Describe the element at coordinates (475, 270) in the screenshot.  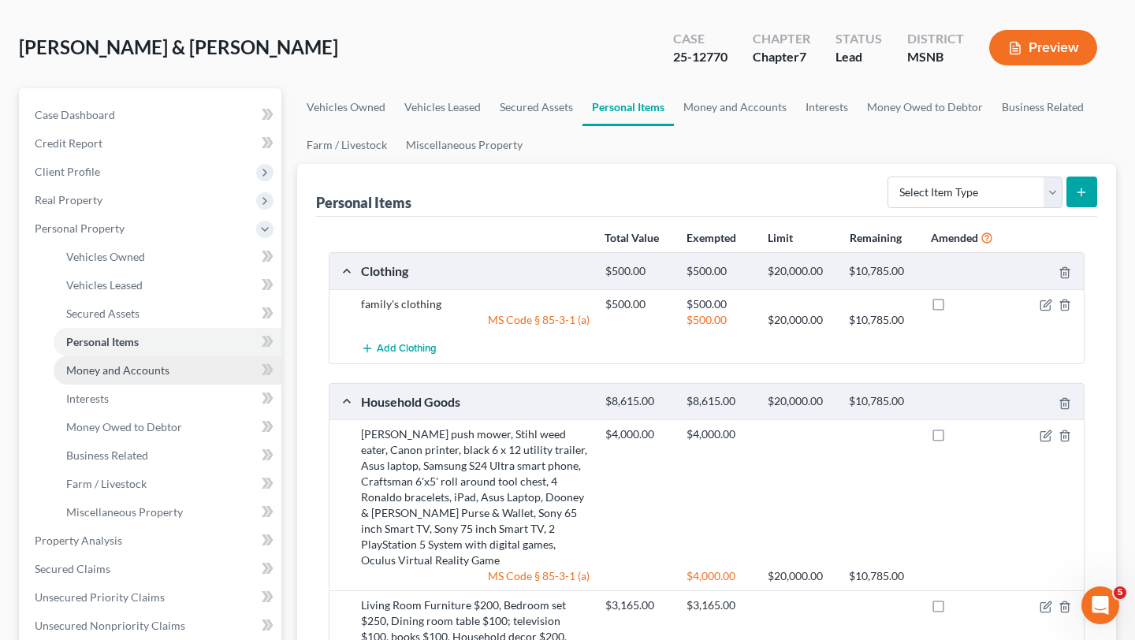
I see `div: Clothing` at that location.